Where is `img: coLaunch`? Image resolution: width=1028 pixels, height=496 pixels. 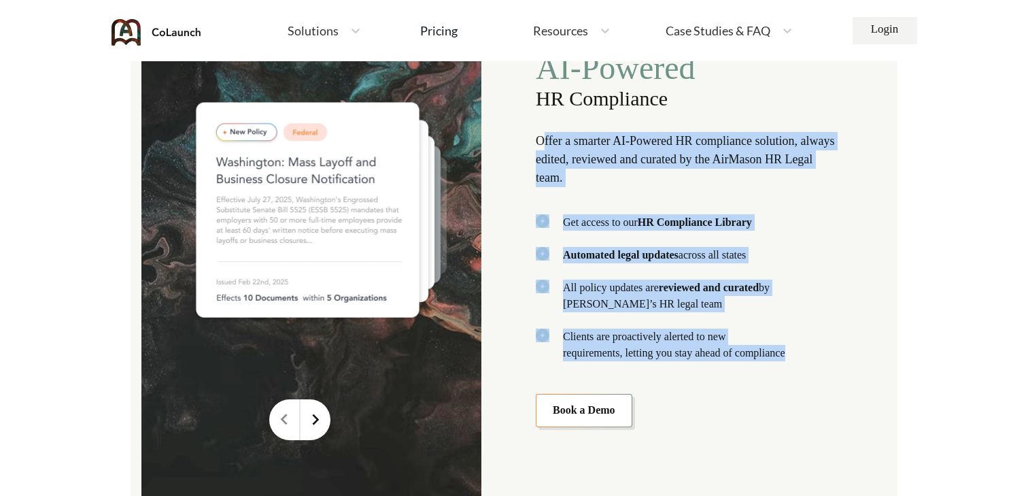 img: coLaunch is located at coordinates (156, 32).